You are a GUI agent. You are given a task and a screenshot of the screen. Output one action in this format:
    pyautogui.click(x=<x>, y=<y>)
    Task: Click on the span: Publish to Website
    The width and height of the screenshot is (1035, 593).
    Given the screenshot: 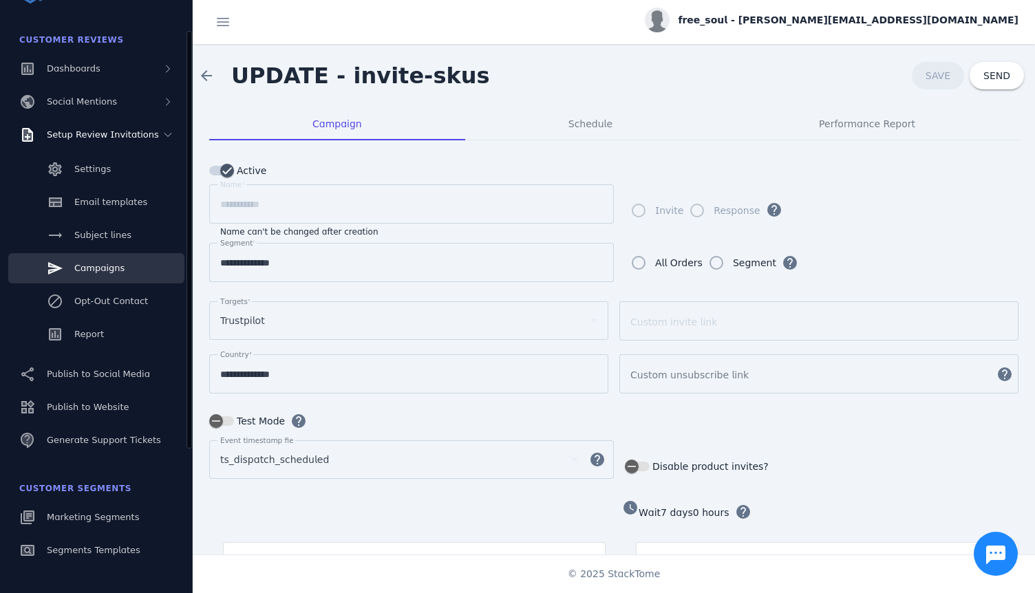 What is the action you would take?
    pyautogui.click(x=87, y=407)
    